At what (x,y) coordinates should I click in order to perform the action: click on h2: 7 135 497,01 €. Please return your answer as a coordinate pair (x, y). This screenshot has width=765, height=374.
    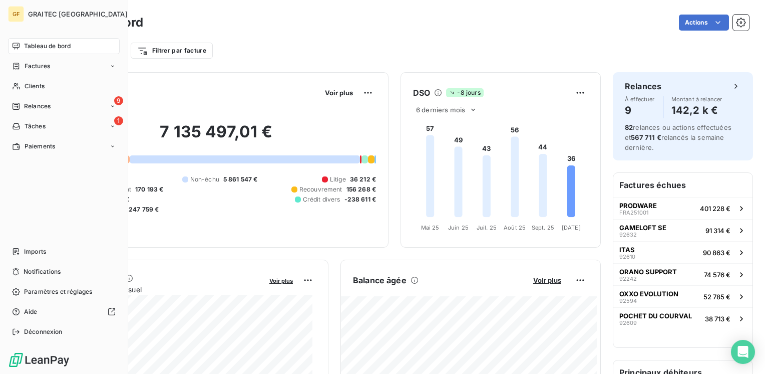
    Looking at the image, I should click on (216, 137).